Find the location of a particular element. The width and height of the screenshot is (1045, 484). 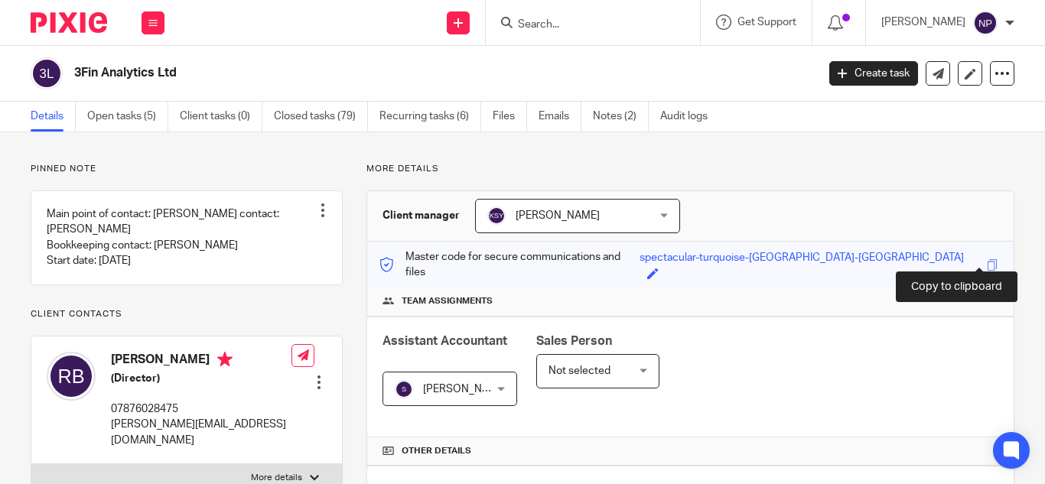

a: Emails is located at coordinates (560, 116).